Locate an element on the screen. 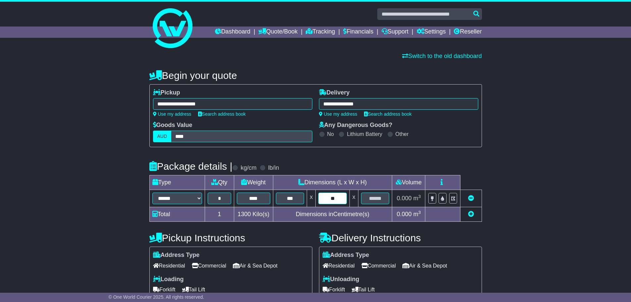 The width and height of the screenshot is (631, 302). a: Switch to the old dashboard is located at coordinates (442, 56).